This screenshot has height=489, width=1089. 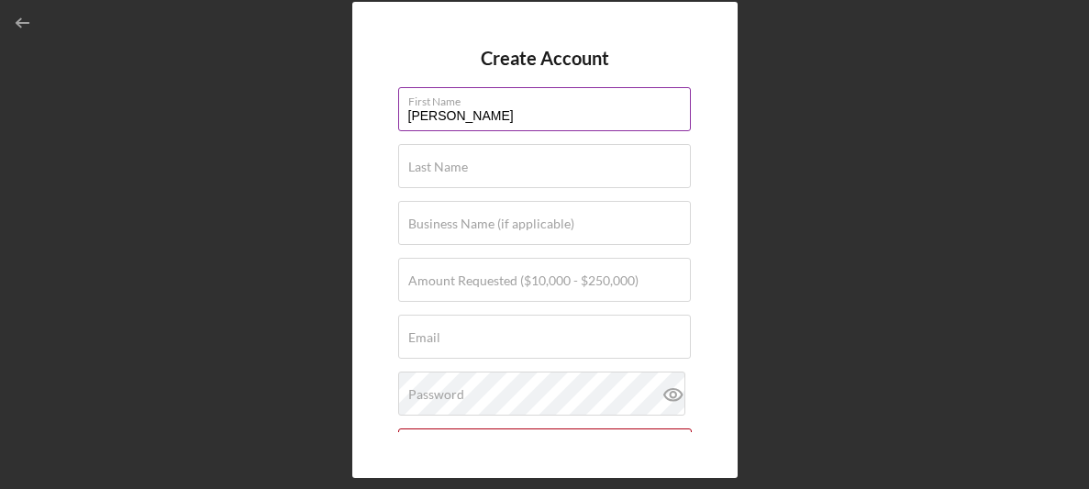 I want to click on label: Business Name (if applicable), so click(x=491, y=224).